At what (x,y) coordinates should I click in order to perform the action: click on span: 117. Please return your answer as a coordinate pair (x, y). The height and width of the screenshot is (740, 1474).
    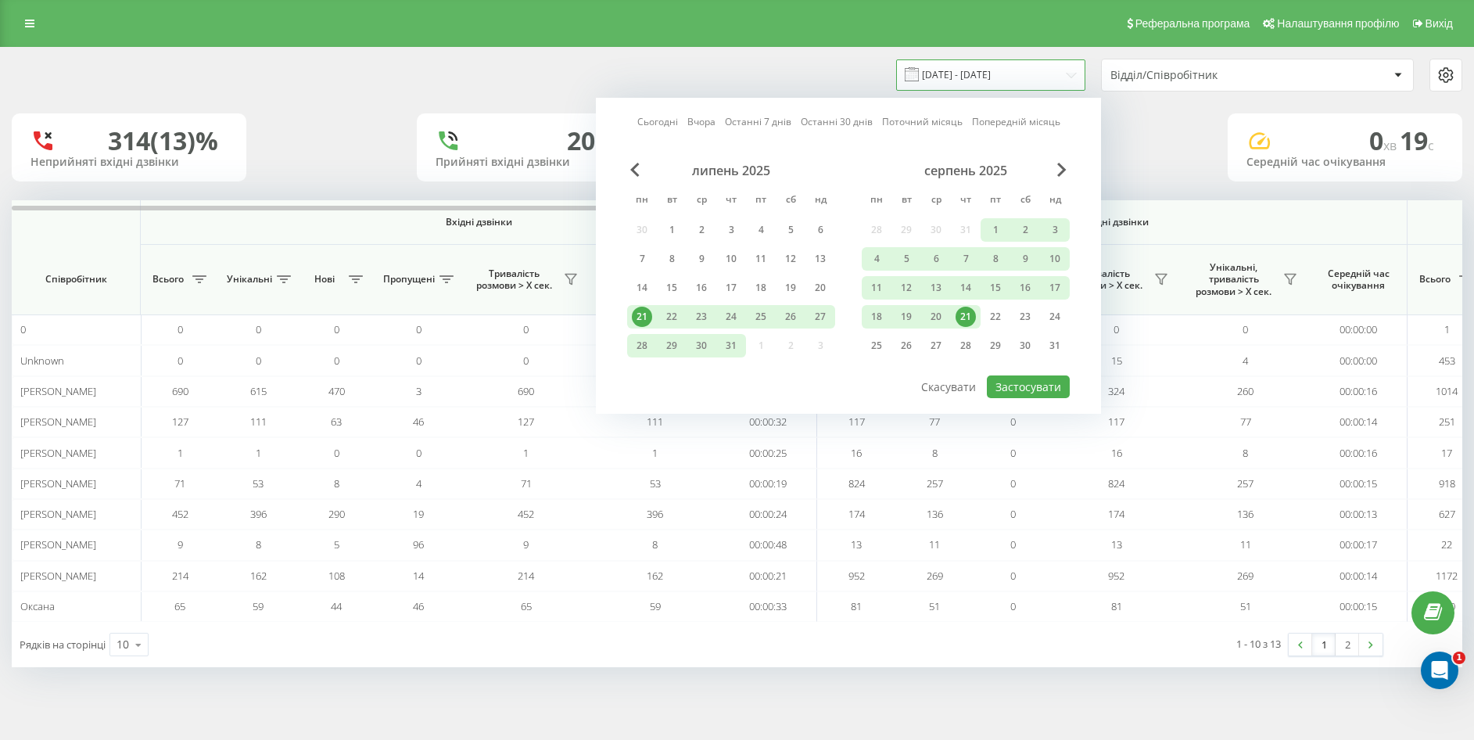
    Looking at the image, I should click on (1116, 421).